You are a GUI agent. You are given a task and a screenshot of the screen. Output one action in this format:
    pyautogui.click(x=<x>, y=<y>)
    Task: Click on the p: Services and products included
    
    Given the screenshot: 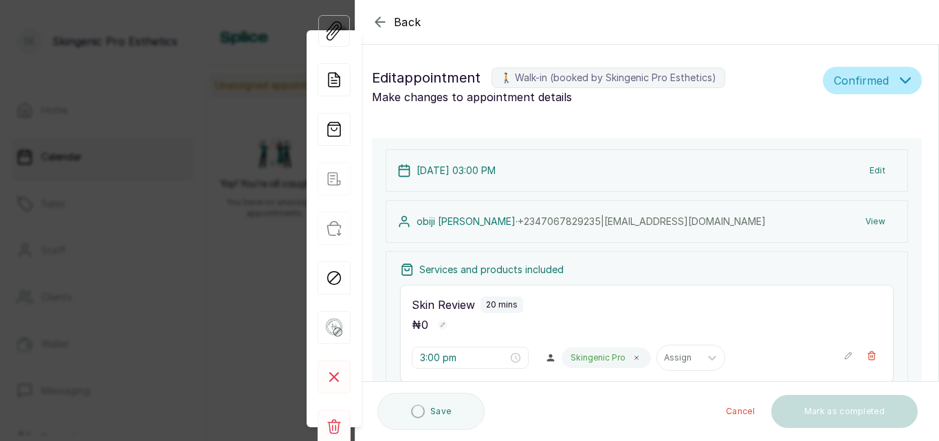 What is the action you would take?
    pyautogui.click(x=492, y=269)
    